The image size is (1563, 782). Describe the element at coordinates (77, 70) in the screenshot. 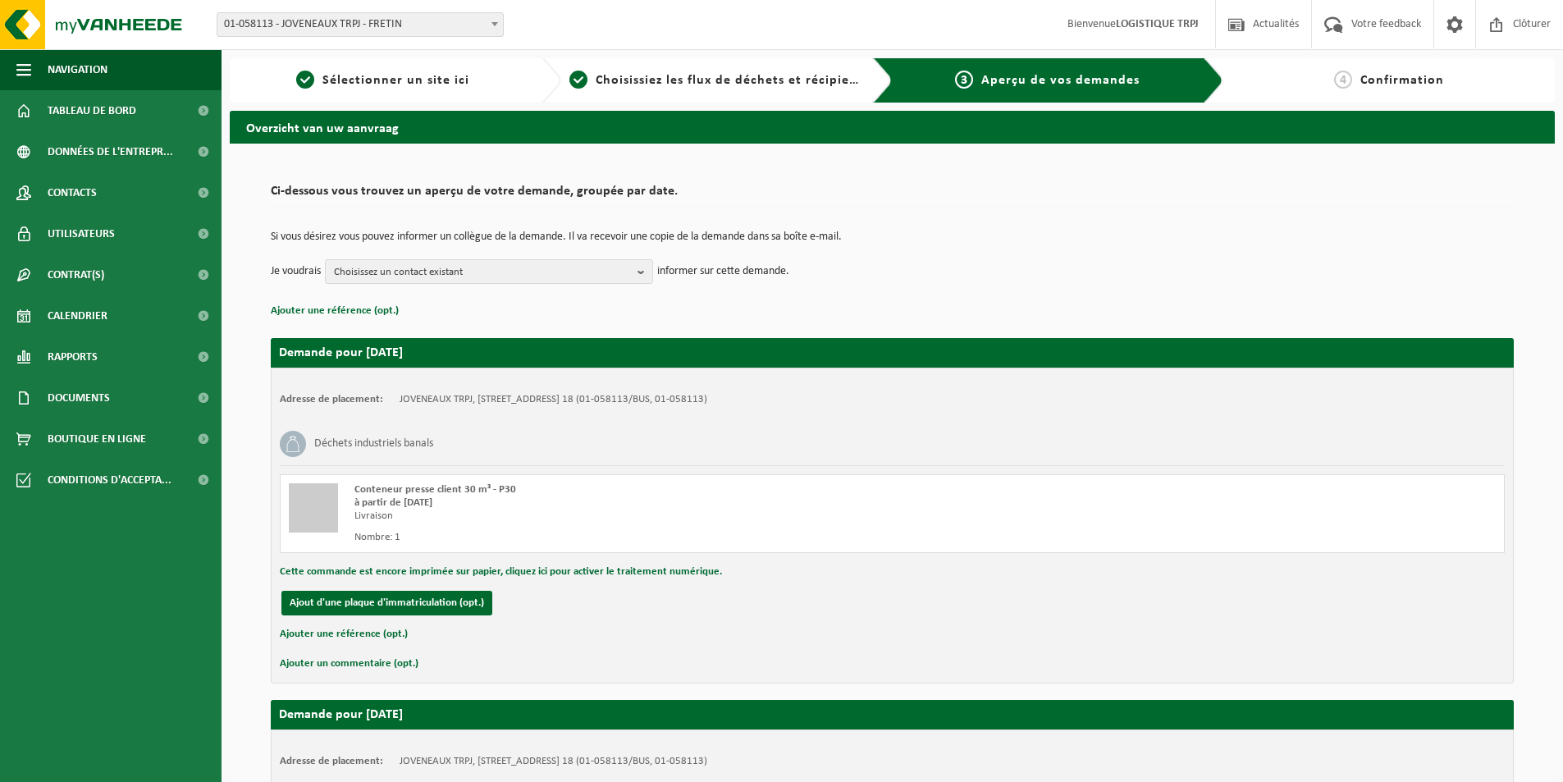

I see `span: Navigation` at that location.